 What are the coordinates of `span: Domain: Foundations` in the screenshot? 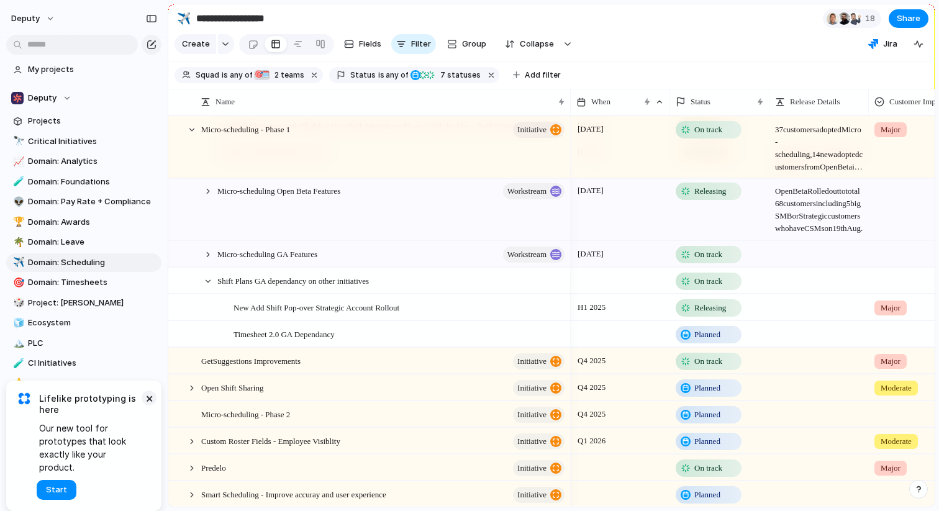 It's located at (93, 182).